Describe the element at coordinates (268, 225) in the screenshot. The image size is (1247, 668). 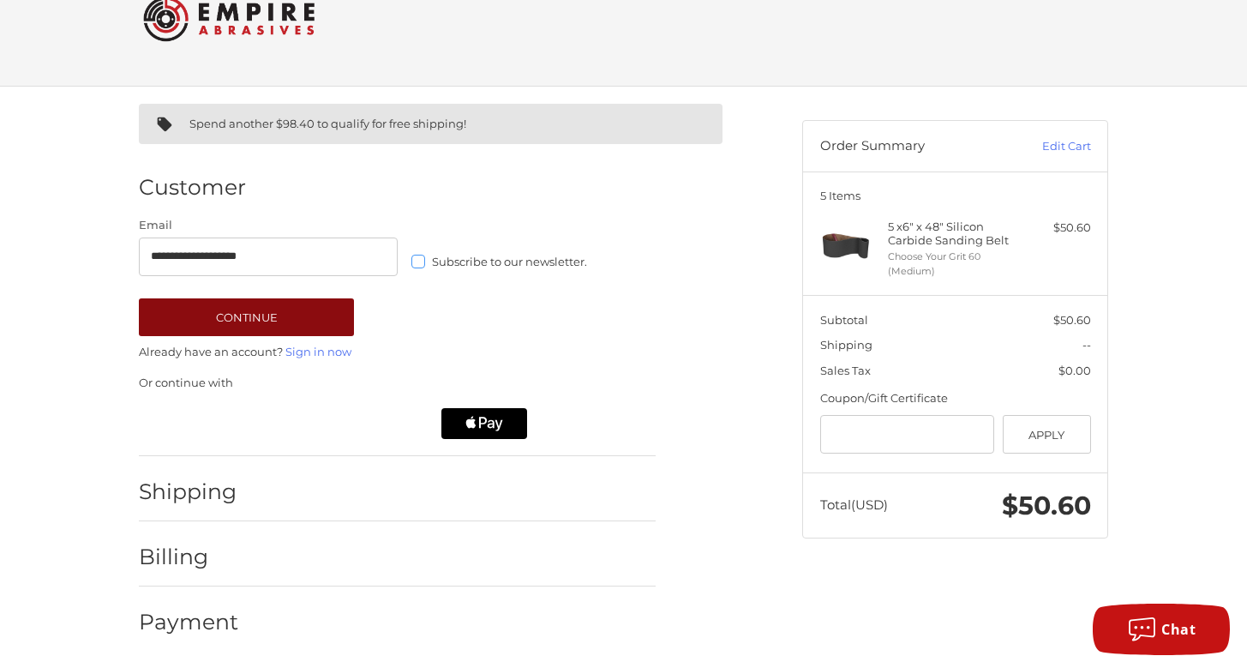
I see `label: Email` at that location.